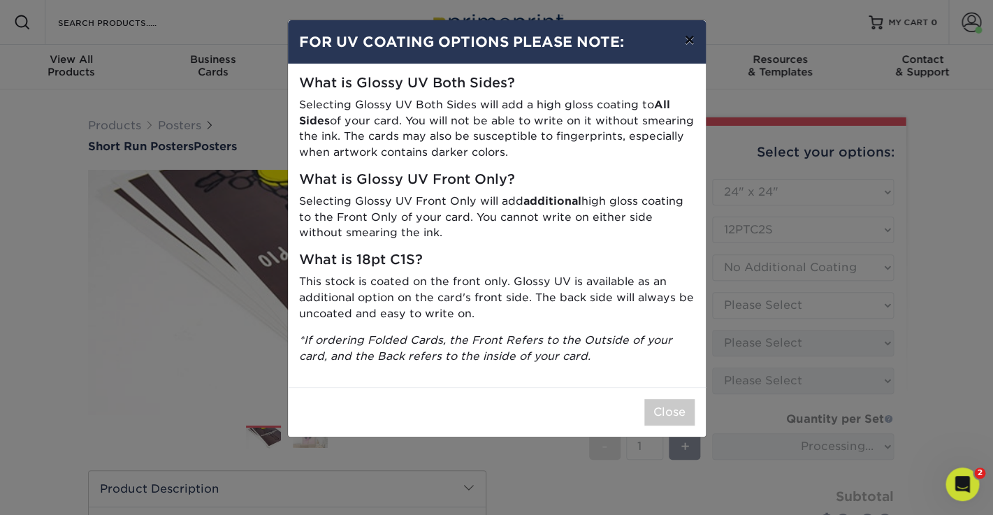 The height and width of the screenshot is (515, 993). I want to click on h4: FOR UV COATING OPTIONS PLEASE NOTE:, so click(497, 42).